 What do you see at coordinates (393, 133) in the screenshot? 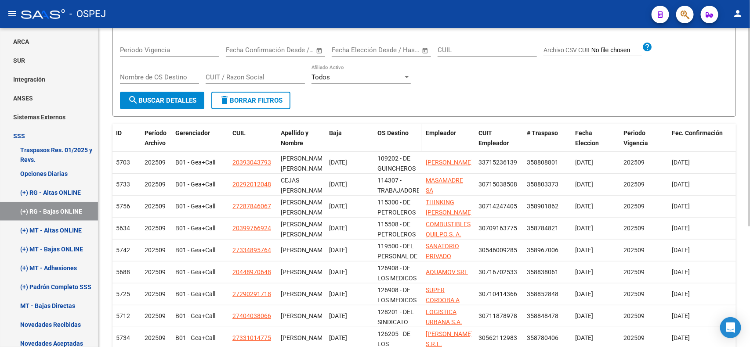
I see `span: OS Destino` at bounding box center [393, 133].